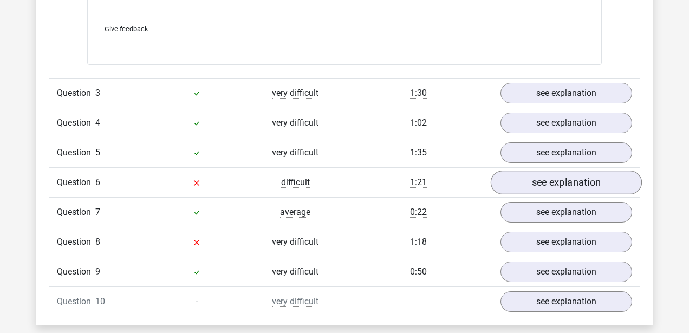 This screenshot has width=689, height=333. What do you see at coordinates (295, 212) in the screenshot?
I see `span: average` at bounding box center [295, 212].